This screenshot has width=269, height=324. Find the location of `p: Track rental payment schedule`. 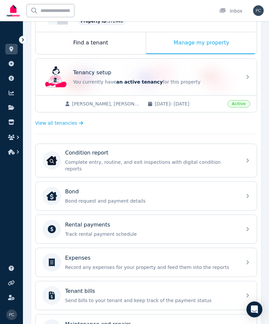

p: Track rental payment schedule is located at coordinates (151, 234).